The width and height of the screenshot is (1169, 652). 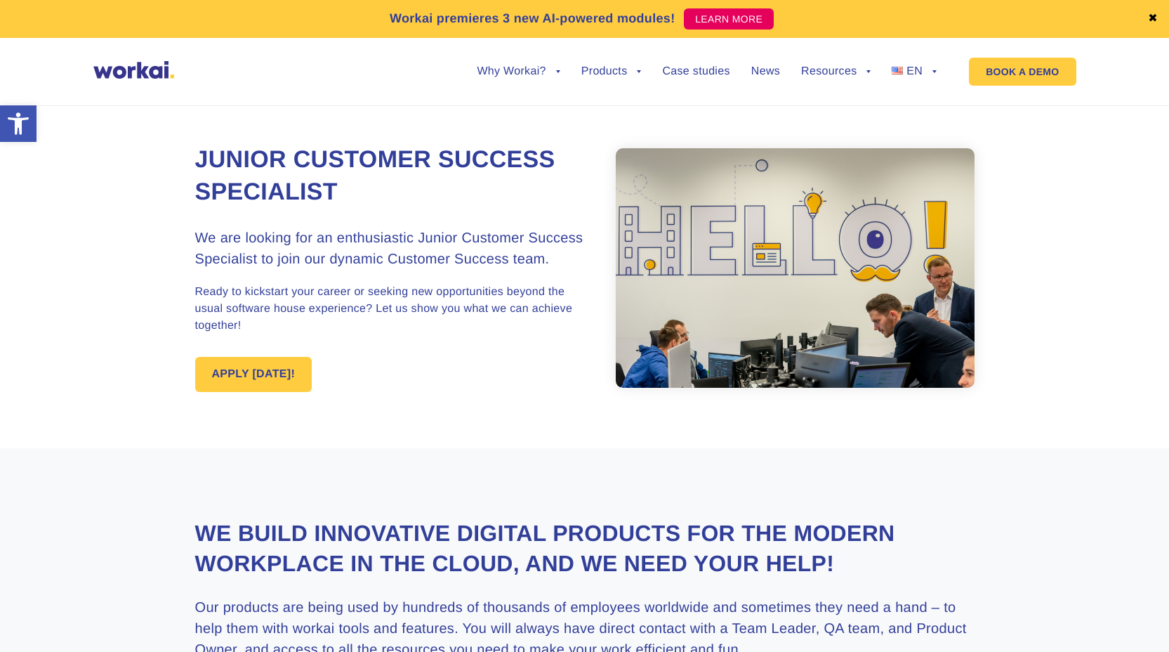 I want to click on a: News, so click(x=765, y=72).